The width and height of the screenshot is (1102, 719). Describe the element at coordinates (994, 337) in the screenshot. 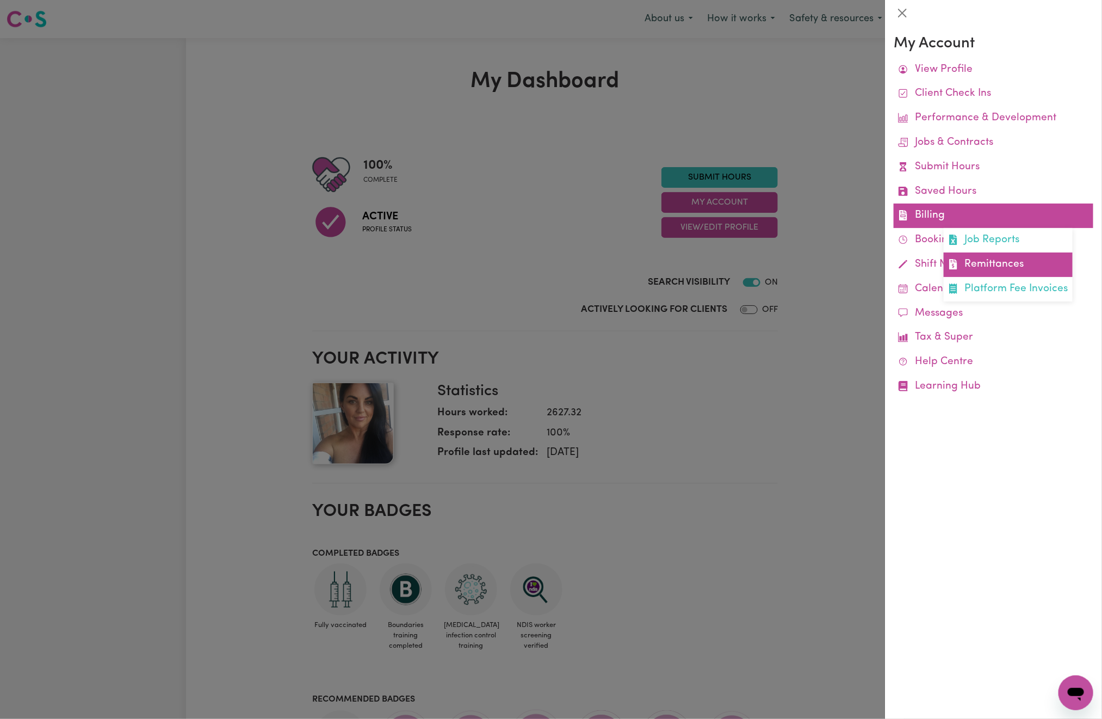

I see `a: Tax & Super` at that location.